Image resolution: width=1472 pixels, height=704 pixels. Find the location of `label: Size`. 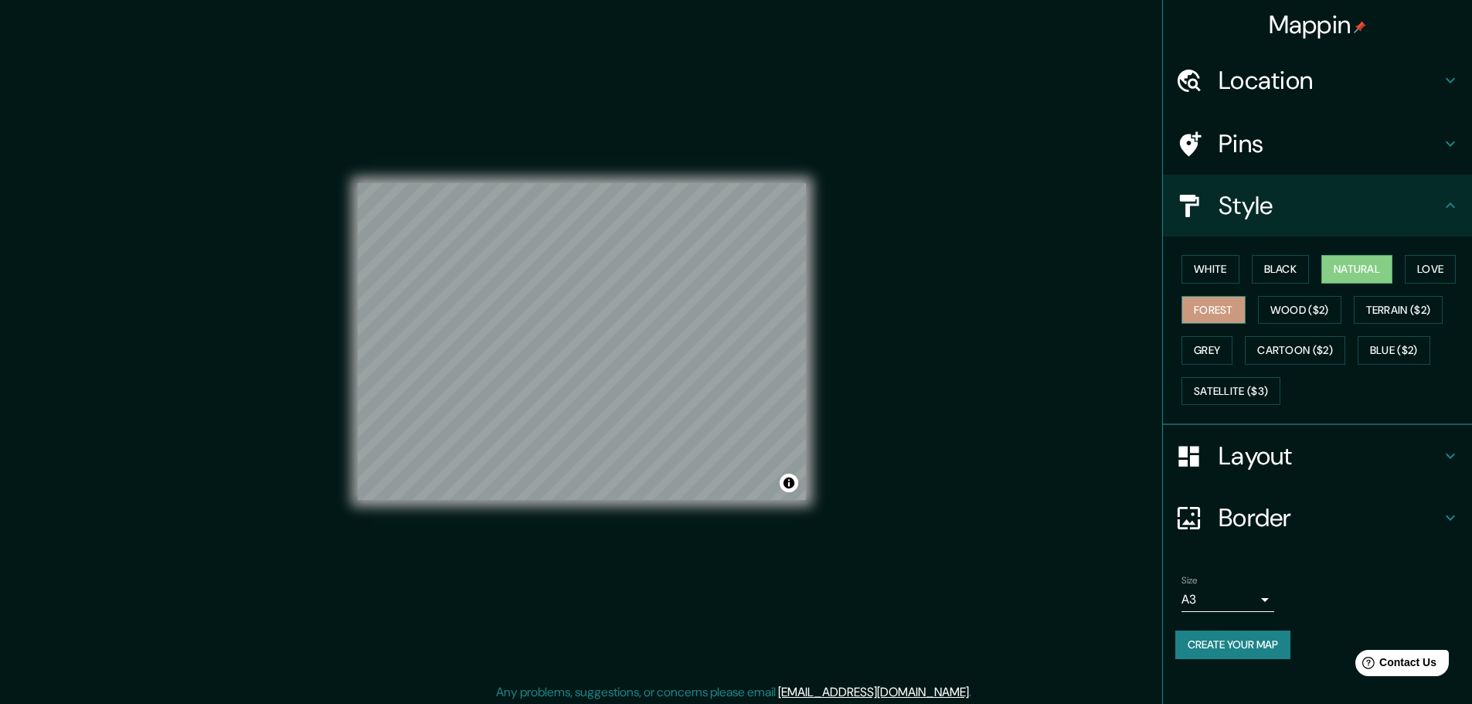

label: Size is located at coordinates (1189, 580).